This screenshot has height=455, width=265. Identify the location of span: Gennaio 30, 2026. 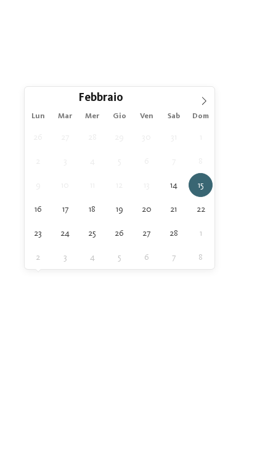
(146, 137).